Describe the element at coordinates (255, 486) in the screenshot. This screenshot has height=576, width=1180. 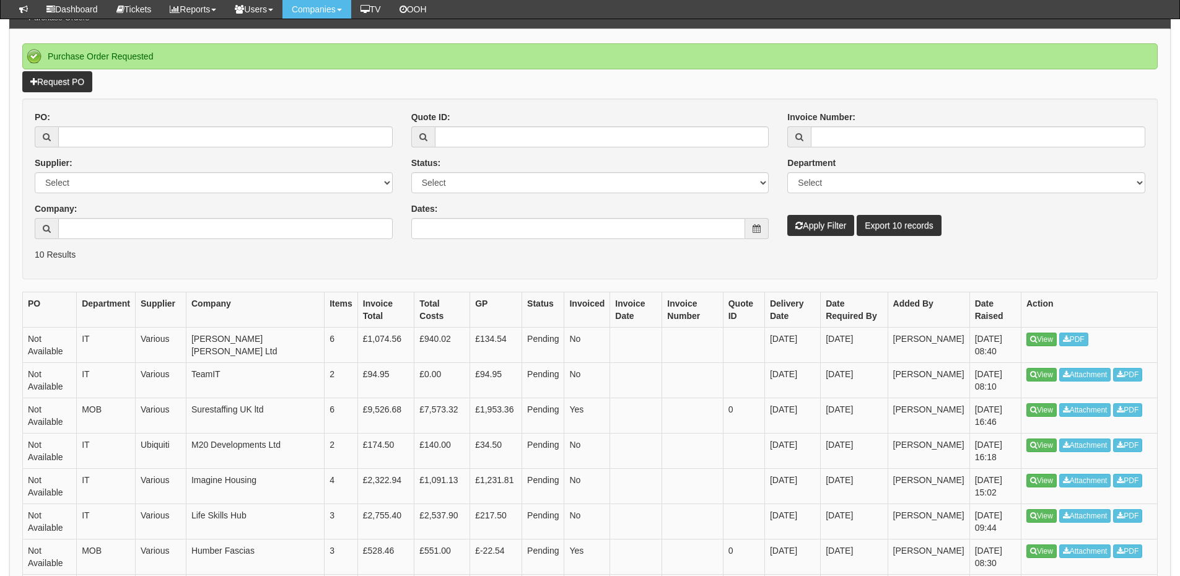
I see `td: Imagine Housing` at that location.